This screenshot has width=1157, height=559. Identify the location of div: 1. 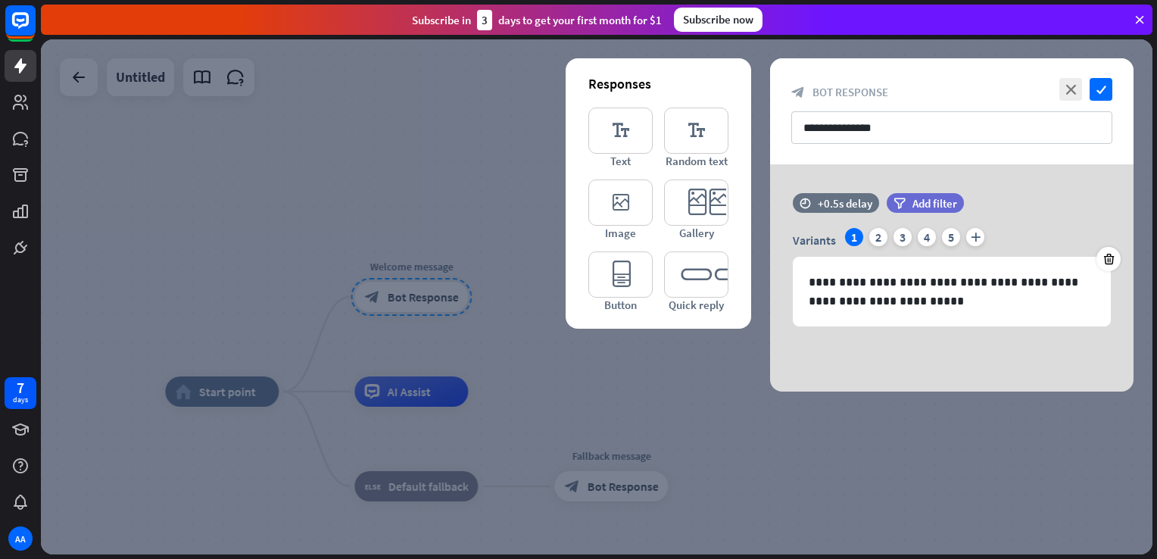
(854, 237).